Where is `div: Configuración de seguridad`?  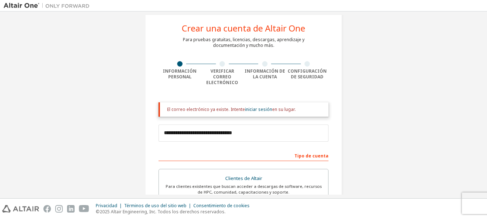 div: Configuración de seguridad is located at coordinates (307, 74).